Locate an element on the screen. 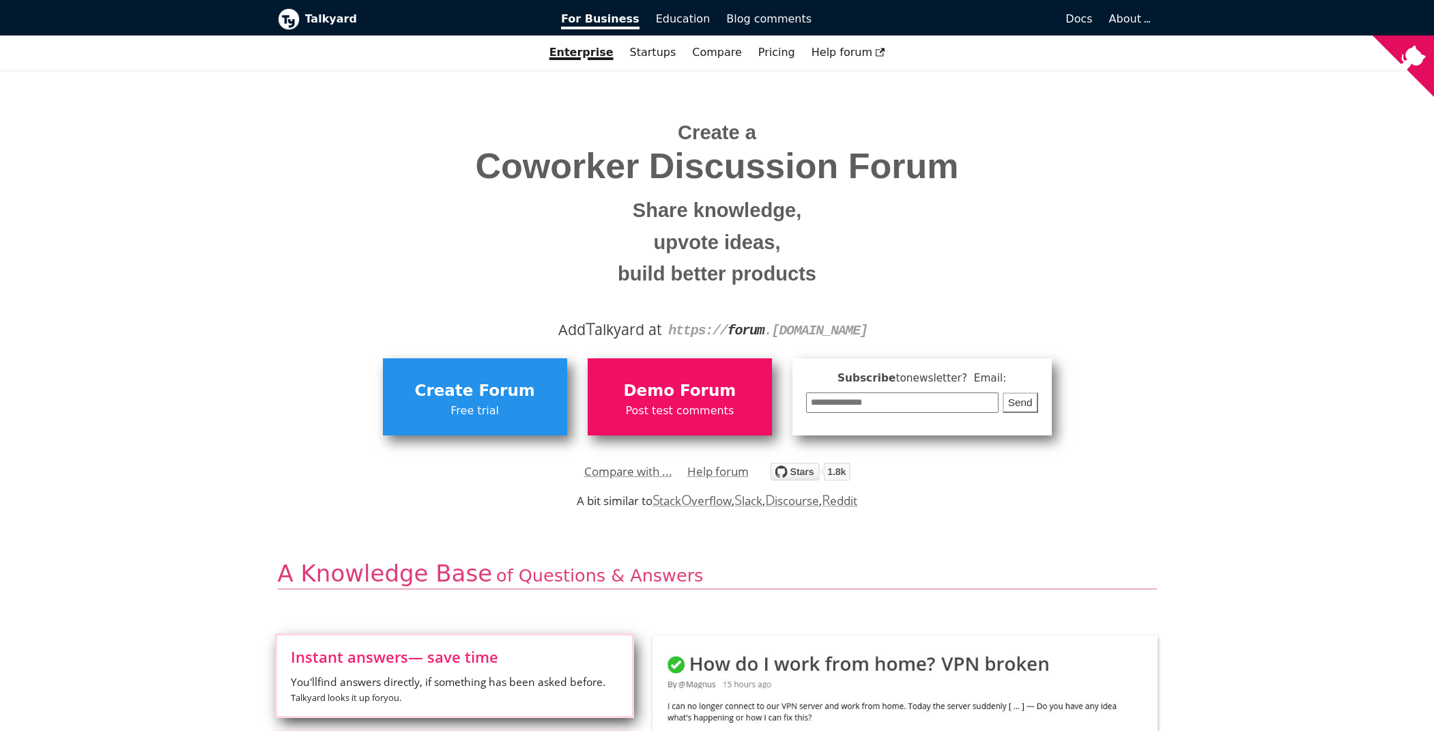 The width and height of the screenshot is (1434, 731). span: Education is located at coordinates (683, 18).